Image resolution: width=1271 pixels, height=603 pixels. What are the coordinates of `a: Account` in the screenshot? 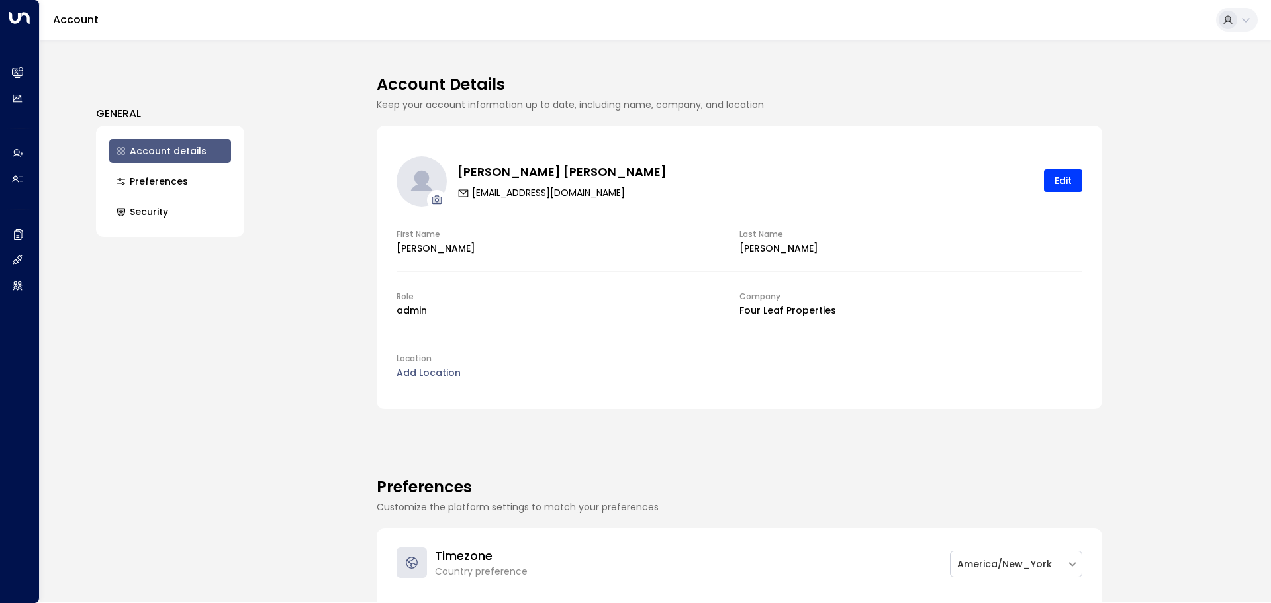 It's located at (75, 19).